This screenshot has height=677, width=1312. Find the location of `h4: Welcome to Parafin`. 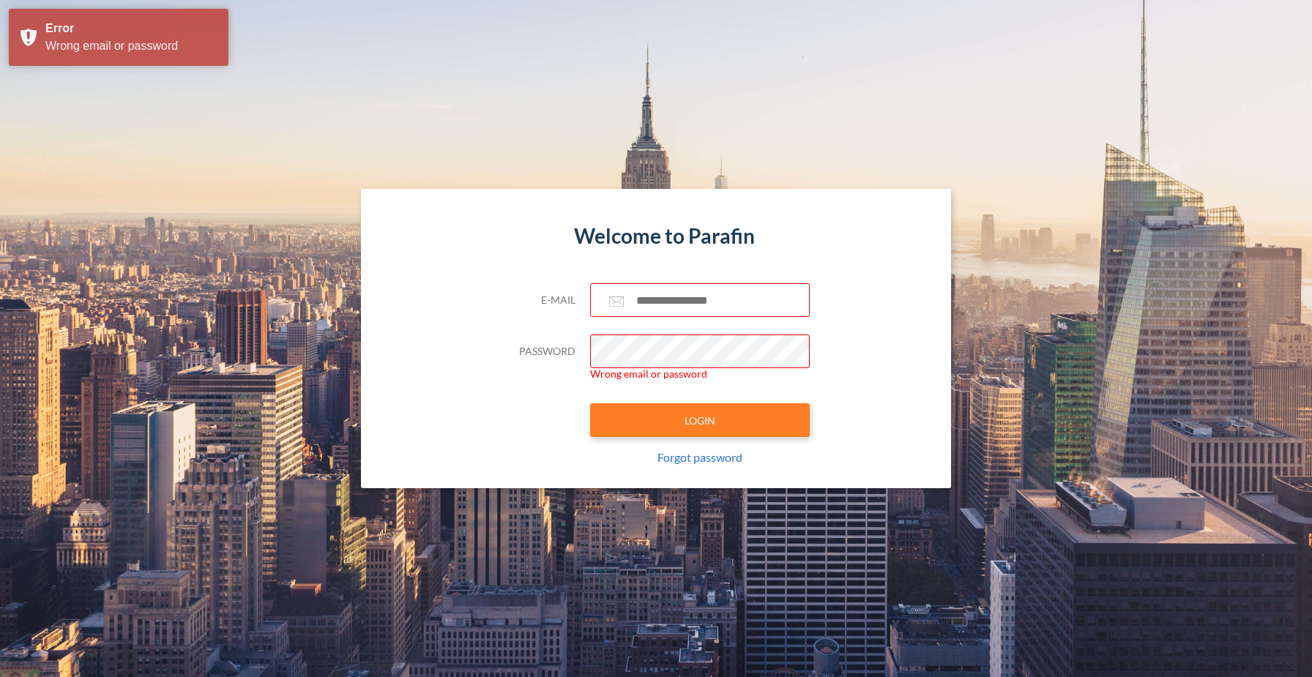

h4: Welcome to Parafin is located at coordinates (656, 236).